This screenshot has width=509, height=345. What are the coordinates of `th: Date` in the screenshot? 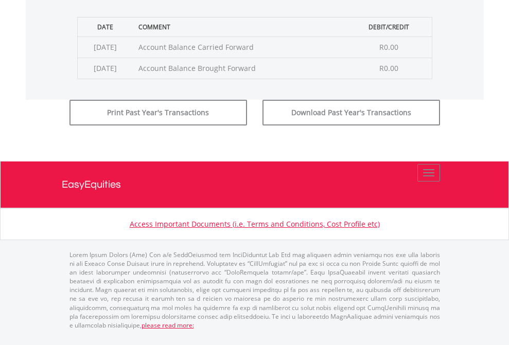 It's located at (105, 27).